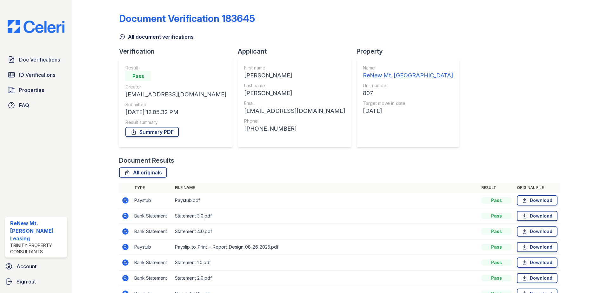 The image size is (607, 293). I want to click on div: Applicant, so click(297, 51).